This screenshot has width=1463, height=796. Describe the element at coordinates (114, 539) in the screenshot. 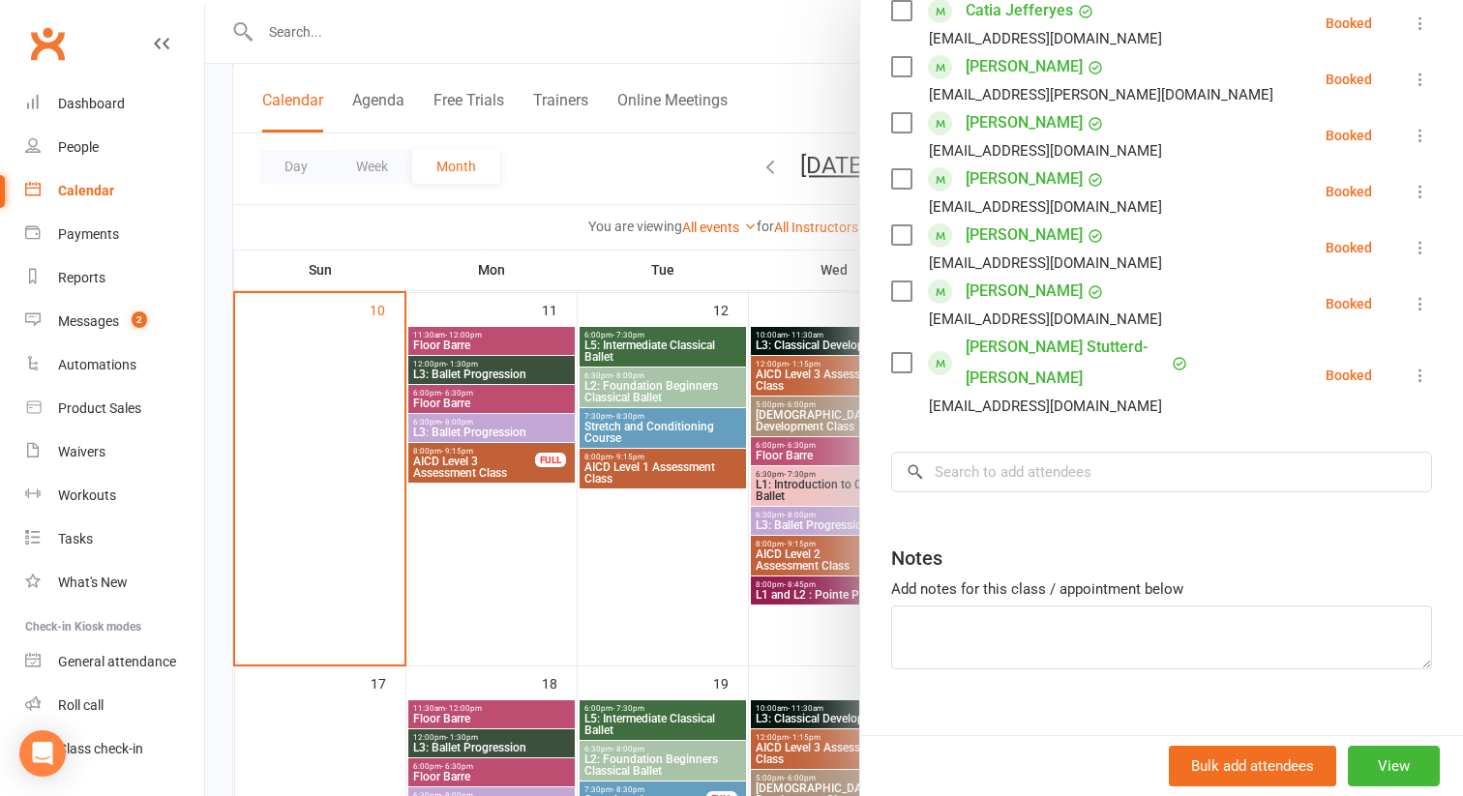

I see `a: Tasks` at that location.